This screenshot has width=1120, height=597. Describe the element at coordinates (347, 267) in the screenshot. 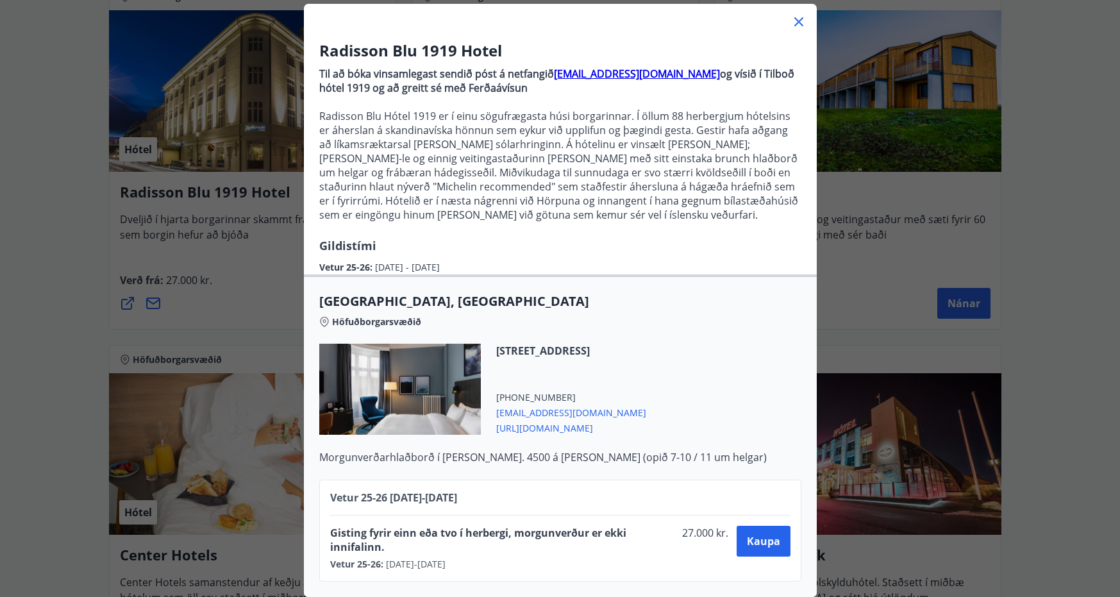

I see `span: Vetur 25-26 :` at that location.